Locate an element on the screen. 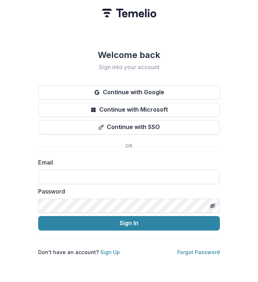  button: Continue with Microsoft is located at coordinates (129, 110).